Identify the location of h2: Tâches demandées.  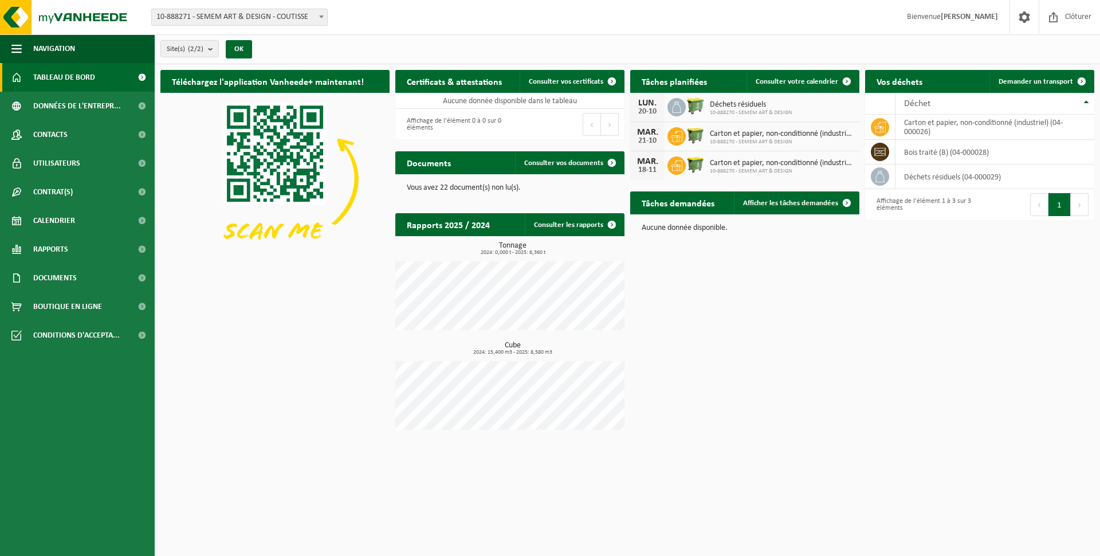
(678, 202).